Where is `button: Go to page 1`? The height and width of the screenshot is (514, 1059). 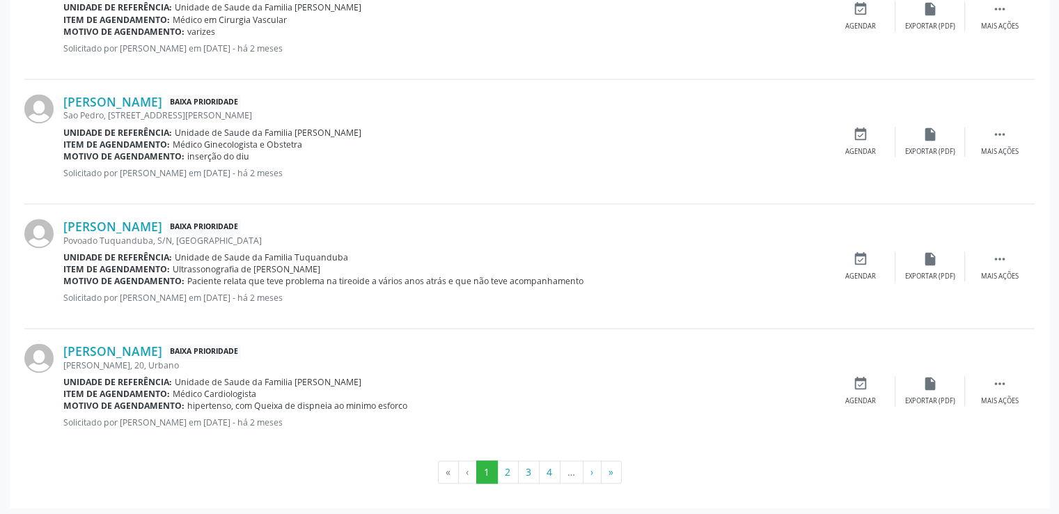 button: Go to page 1 is located at coordinates (487, 472).